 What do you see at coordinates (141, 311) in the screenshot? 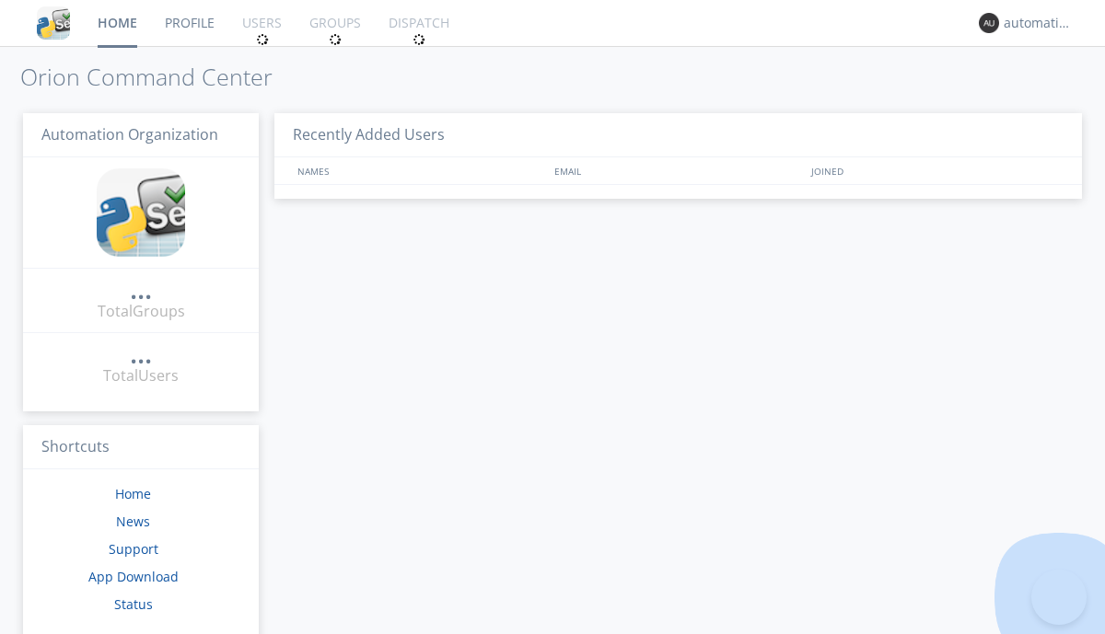
I see `div: Total Groups` at bounding box center [141, 311].